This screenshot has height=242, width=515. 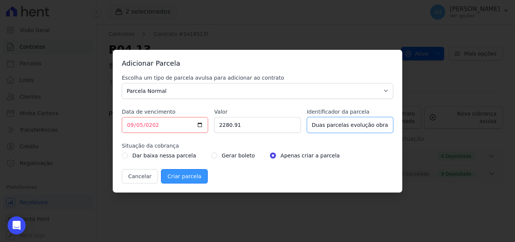 What do you see at coordinates (257, 112) in the screenshot?
I see `label: Valor` at bounding box center [257, 112].